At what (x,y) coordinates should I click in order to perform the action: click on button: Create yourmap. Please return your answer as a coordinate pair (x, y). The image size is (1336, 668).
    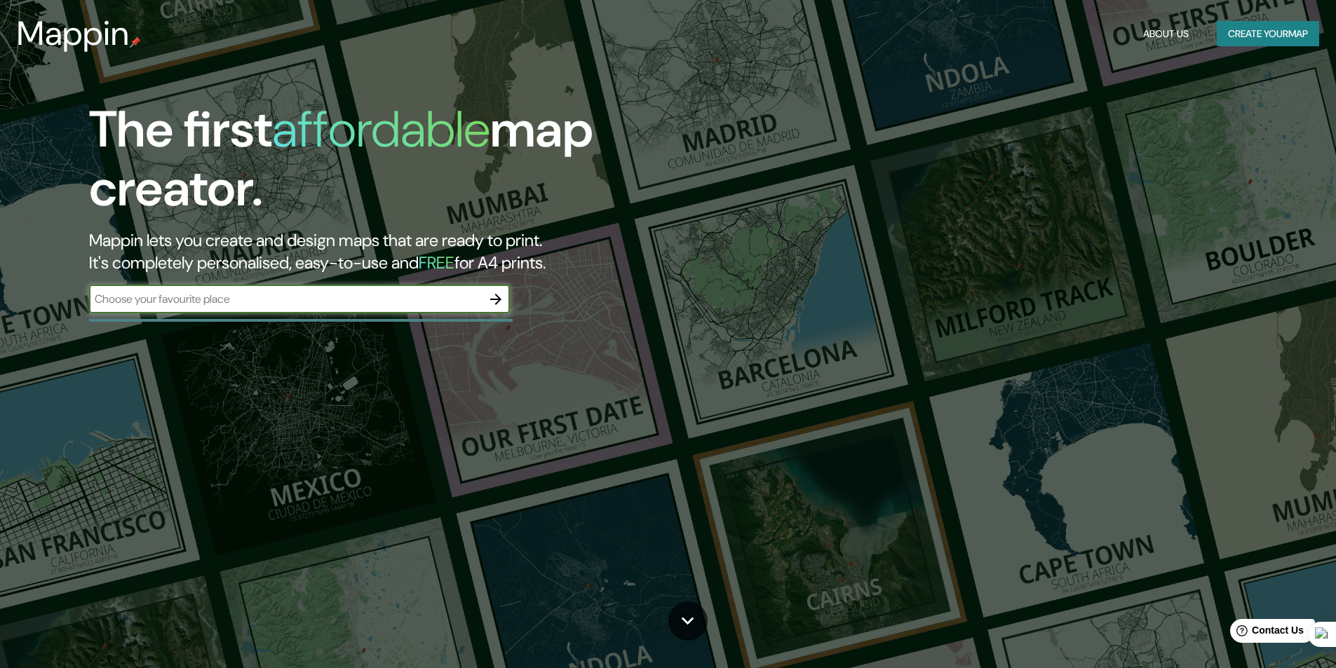
    Looking at the image, I should click on (1268, 34).